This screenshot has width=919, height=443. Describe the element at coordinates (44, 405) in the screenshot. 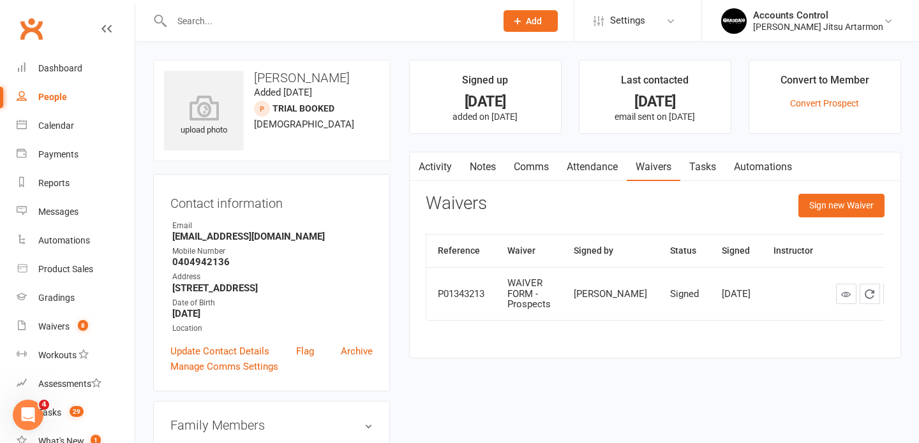

I see `span: 4` at that location.